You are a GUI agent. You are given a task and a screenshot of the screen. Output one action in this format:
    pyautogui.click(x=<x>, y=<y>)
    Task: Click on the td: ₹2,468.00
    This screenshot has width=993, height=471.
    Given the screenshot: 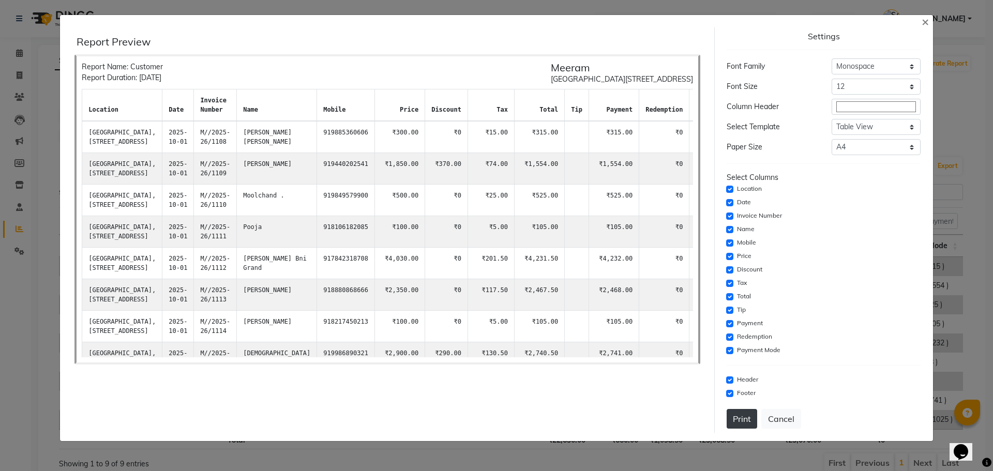 What is the action you would take?
    pyautogui.click(x=613, y=295)
    